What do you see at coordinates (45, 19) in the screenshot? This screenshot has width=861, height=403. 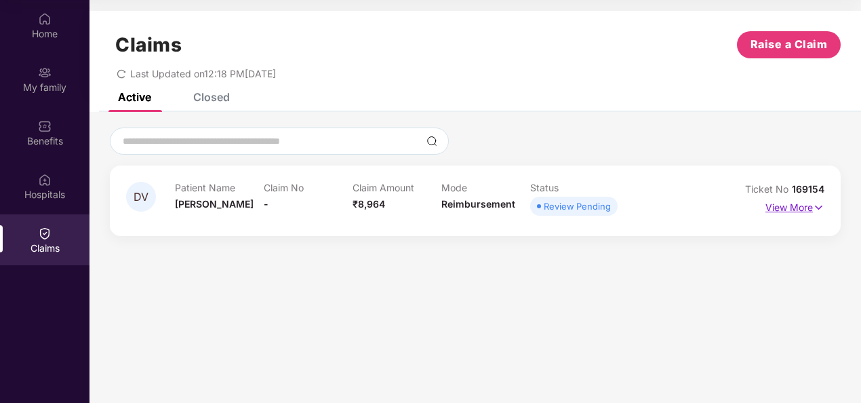 I see `img: svg+xml;base64,PHN2ZyBpZD0iSG9tZSIgeG1sbnM9Imh0dHA6Ly93d3cudzMub3JnLzIwMDAvc3ZnIiB3aWR0aD0iMjAiIG...` at bounding box center [45, 19].